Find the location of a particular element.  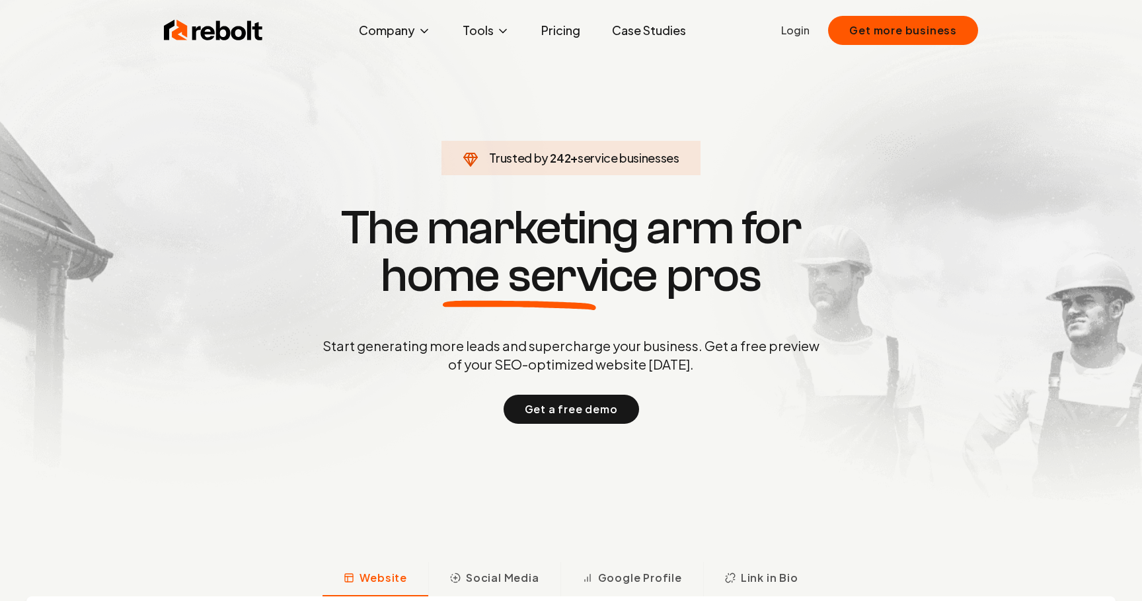

button: Tools is located at coordinates (486, 30).